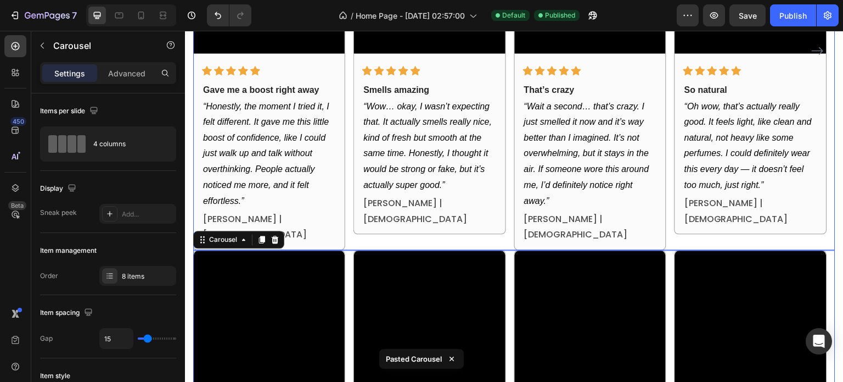  I want to click on p: So natural, so click(566, 59).